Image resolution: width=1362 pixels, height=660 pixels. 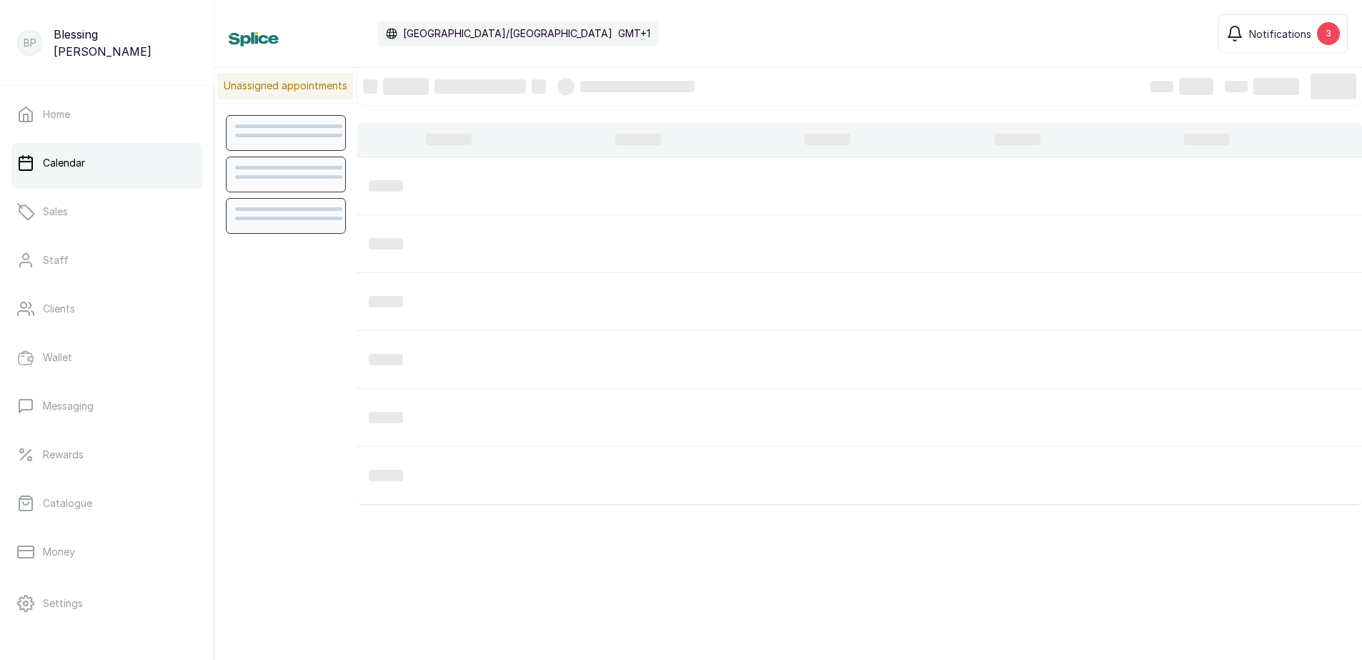 I want to click on a: Catalogue, so click(x=107, y=503).